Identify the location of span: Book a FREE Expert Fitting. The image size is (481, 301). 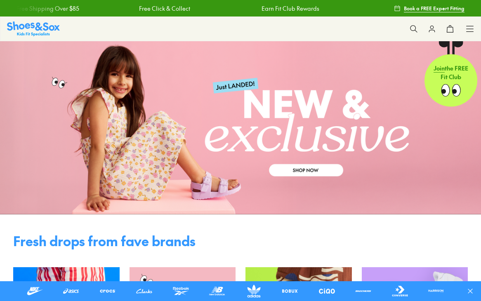
(434, 8).